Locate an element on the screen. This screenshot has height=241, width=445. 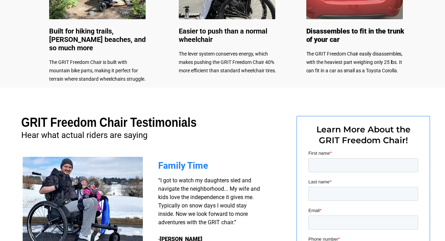
span: The lever system conserves energy, which makes pushing the GRIT Freedom Chair 40% more efficient ... is located at coordinates (228, 62).